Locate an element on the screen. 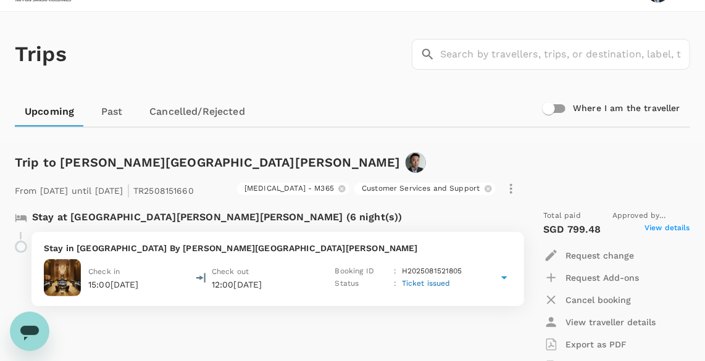 The width and height of the screenshot is (705, 361). h1: Trips is located at coordinates (41, 54).